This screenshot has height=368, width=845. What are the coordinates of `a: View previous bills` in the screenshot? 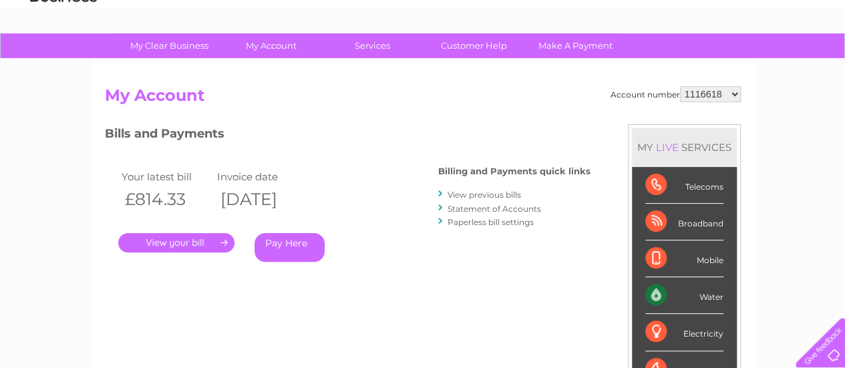 It's located at (484, 194).